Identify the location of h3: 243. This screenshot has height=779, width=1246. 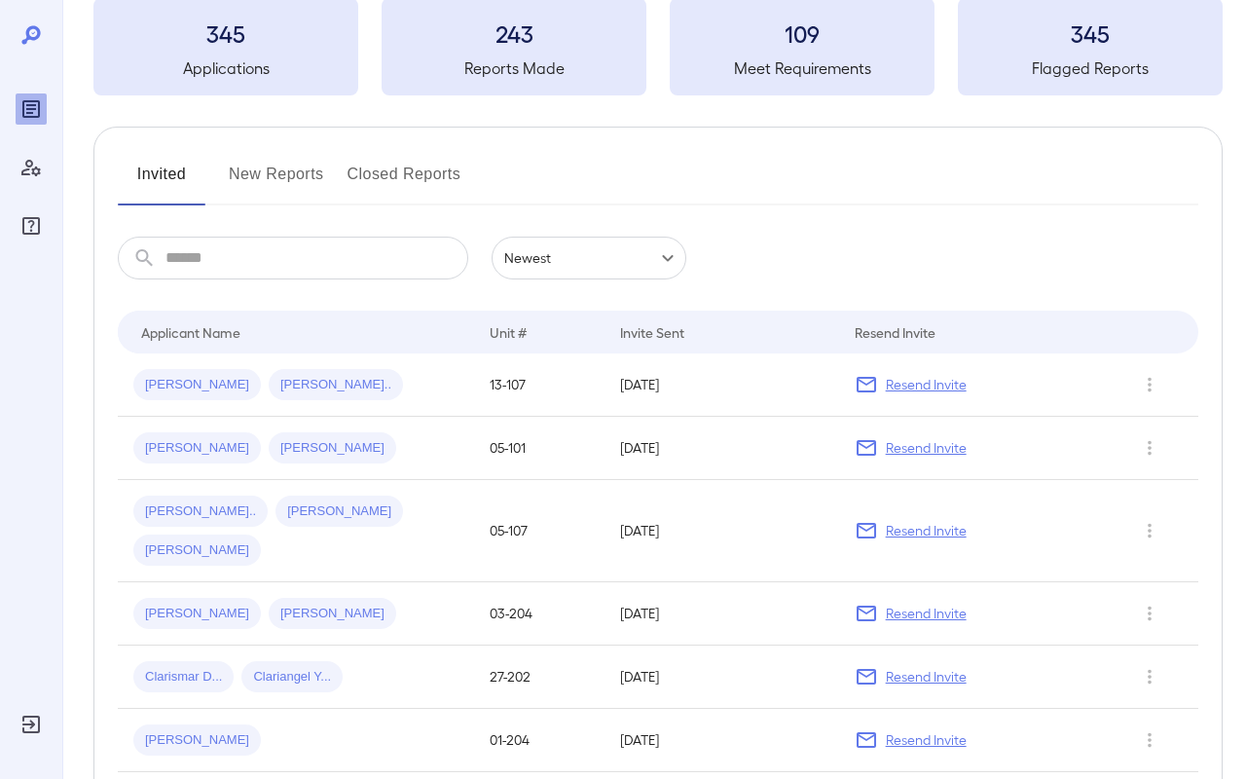
(514, 33).